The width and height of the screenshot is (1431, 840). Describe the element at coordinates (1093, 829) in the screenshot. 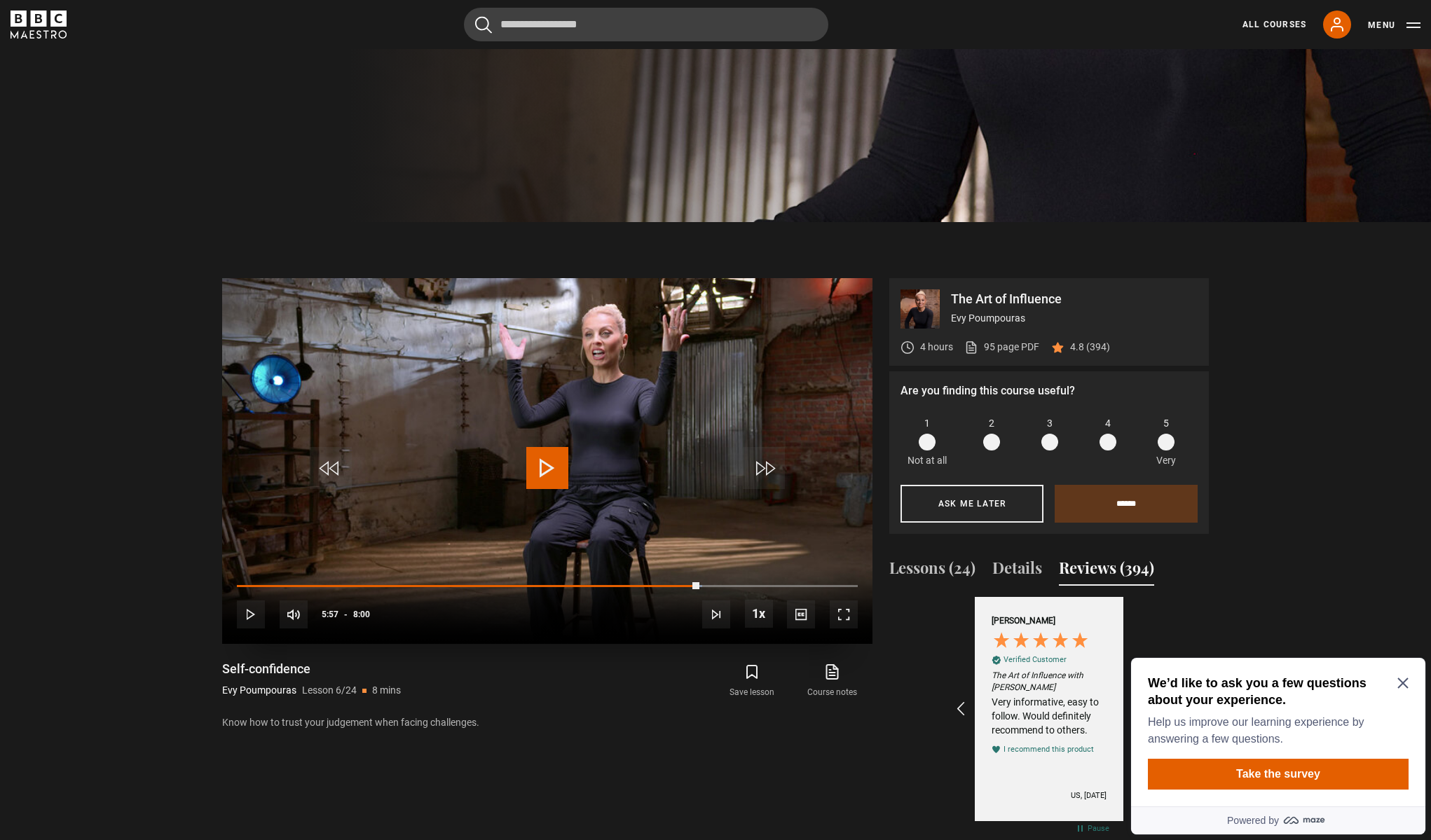

I see `div: Pause carousel` at that location.